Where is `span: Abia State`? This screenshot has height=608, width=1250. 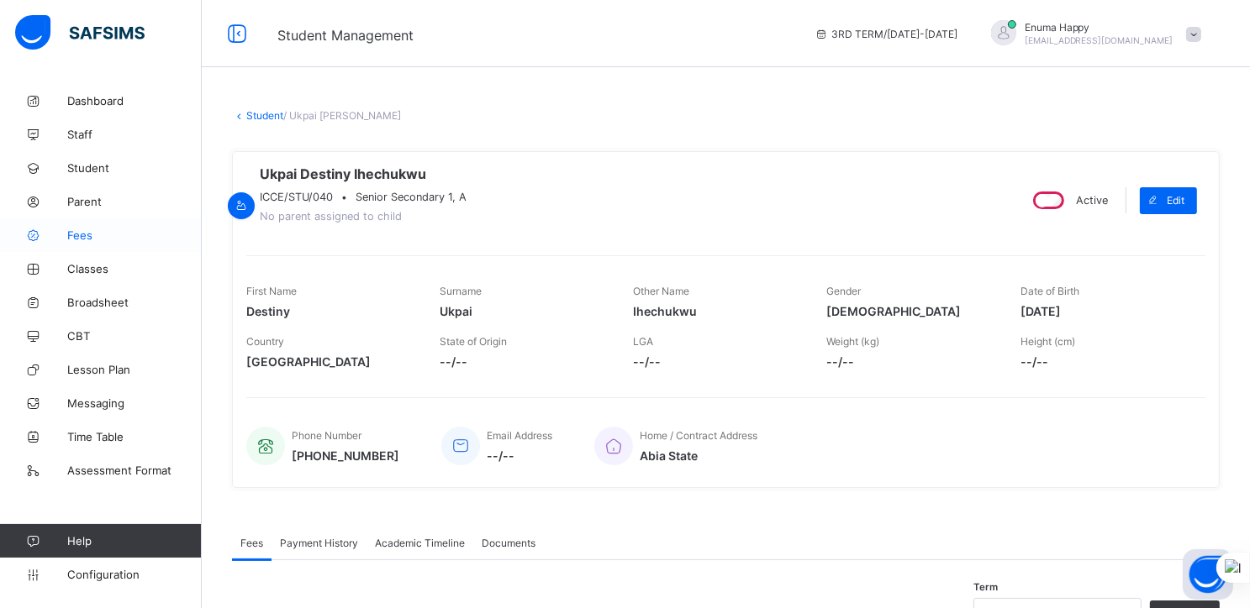 span: Abia State is located at coordinates (698, 456).